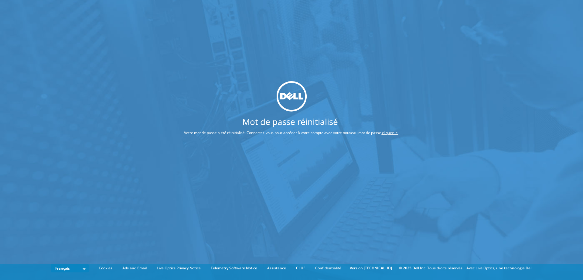  What do you see at coordinates (234, 268) in the screenshot?
I see `a: Telemetry Software Notice` at bounding box center [234, 268].